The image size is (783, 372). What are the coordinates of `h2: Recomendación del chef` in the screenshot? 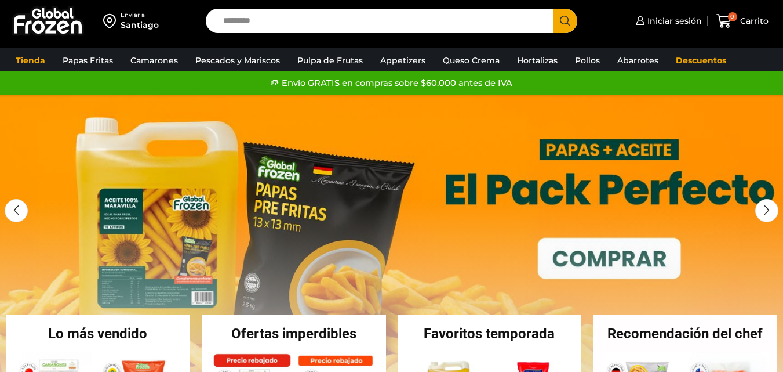 It's located at (685, 333).